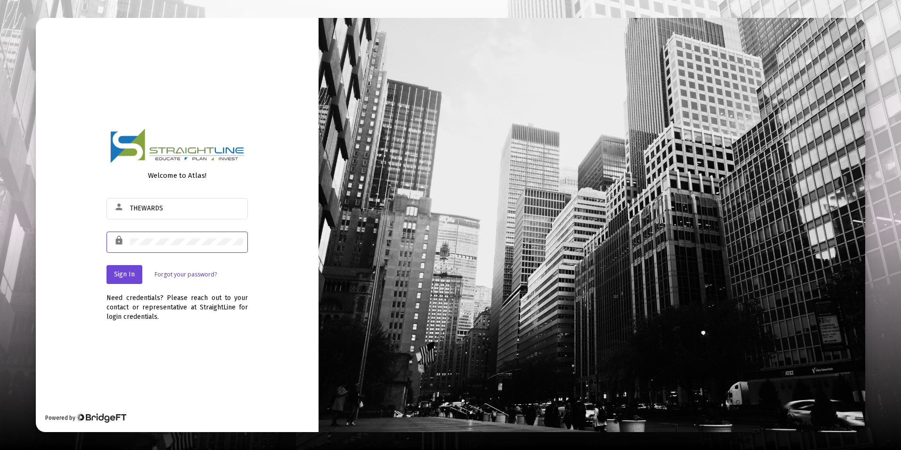 This screenshot has width=901, height=450. What do you see at coordinates (177, 303) in the screenshot?
I see `div: Need credentials? Please reach out to your contact or representative at StraightLine for login cr...` at bounding box center [177, 303].